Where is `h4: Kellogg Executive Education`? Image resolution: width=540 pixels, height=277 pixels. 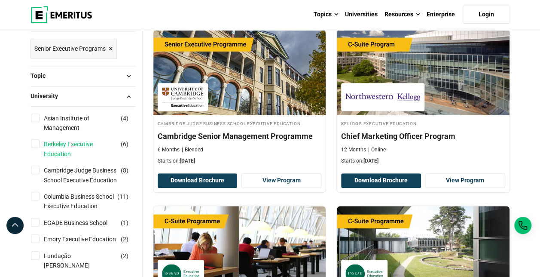
h4: Kellogg Executive Education is located at coordinates (423, 123).